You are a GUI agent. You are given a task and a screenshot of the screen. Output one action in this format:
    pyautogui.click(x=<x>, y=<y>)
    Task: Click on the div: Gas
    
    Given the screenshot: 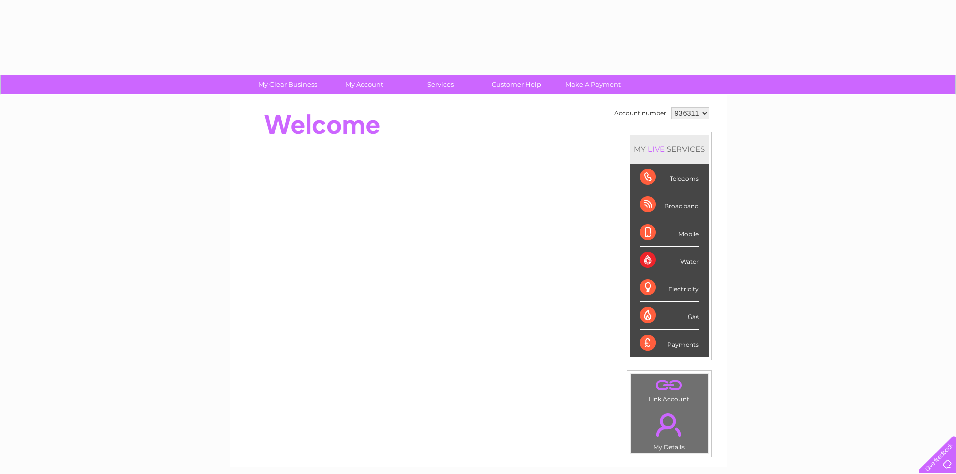 What is the action you would take?
    pyautogui.click(x=669, y=316)
    